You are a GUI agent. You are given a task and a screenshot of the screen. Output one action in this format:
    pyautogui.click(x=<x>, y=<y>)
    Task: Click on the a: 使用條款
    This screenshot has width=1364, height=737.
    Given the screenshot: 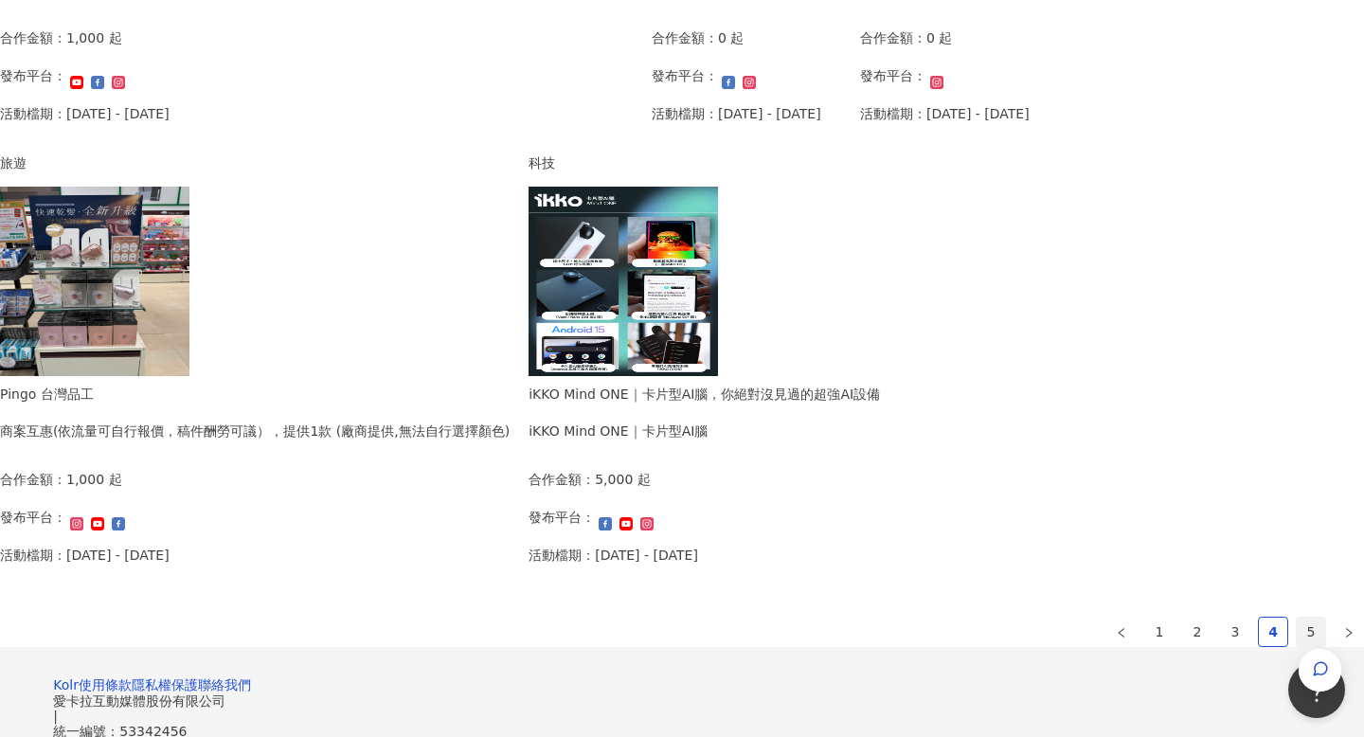 What is the action you would take?
    pyautogui.click(x=105, y=685)
    